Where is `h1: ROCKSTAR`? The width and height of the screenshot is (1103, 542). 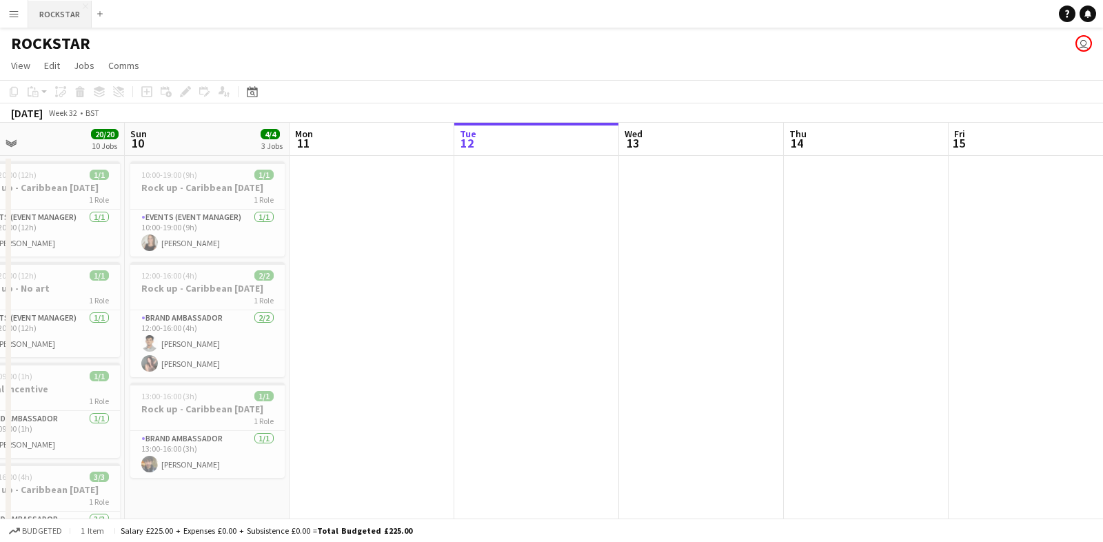
h1: ROCKSTAR is located at coordinates (50, 43).